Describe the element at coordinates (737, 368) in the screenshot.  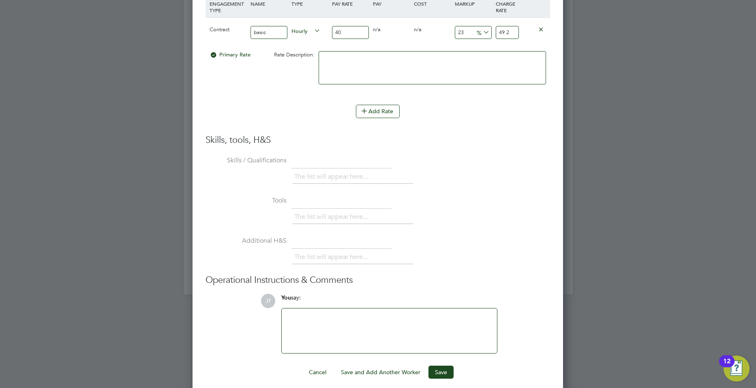
I see `button: Open Resource Center, 12 new notifications` at that location.